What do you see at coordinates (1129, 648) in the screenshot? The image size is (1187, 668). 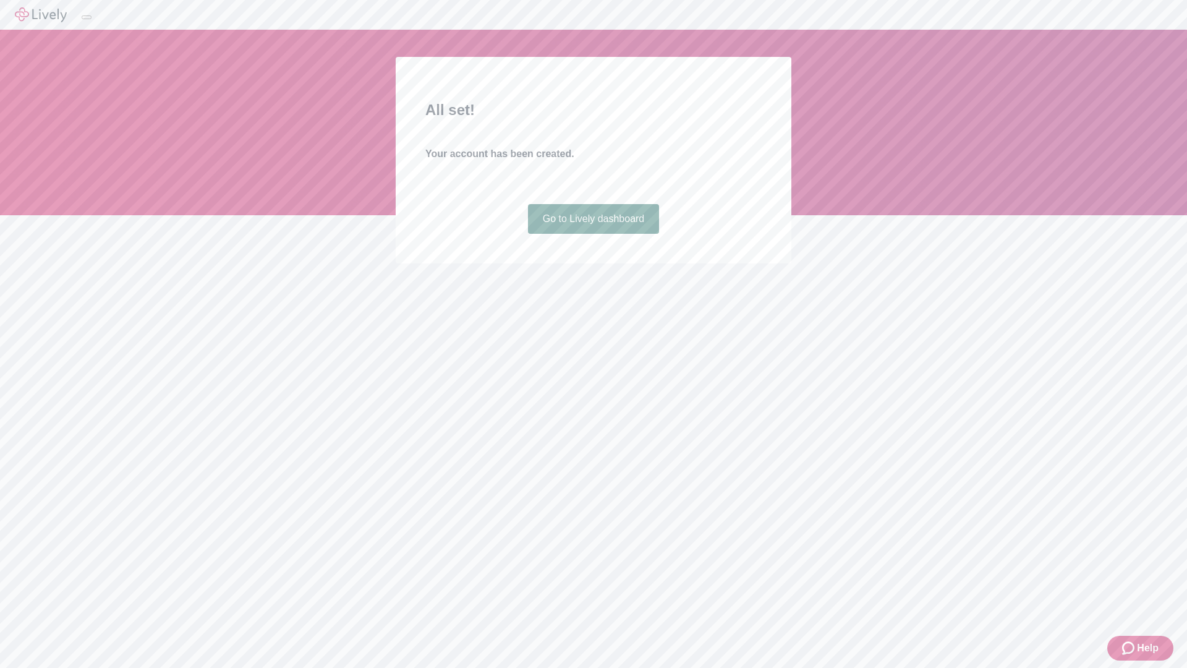 I see `svg: Zendesk support icon` at bounding box center [1129, 648].